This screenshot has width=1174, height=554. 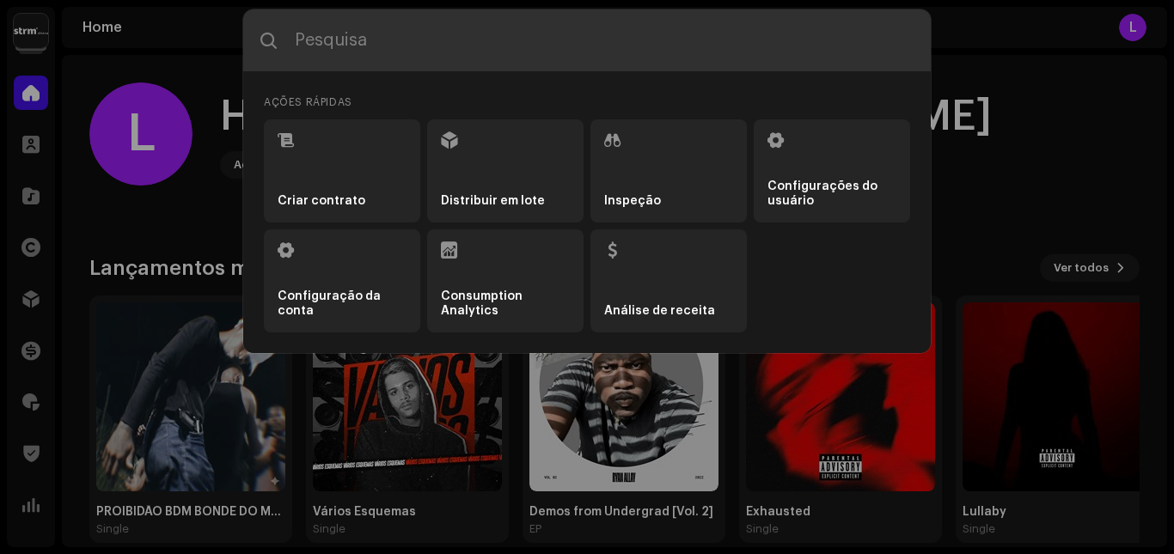 I want to click on input: Pesquisa, so click(x=587, y=40).